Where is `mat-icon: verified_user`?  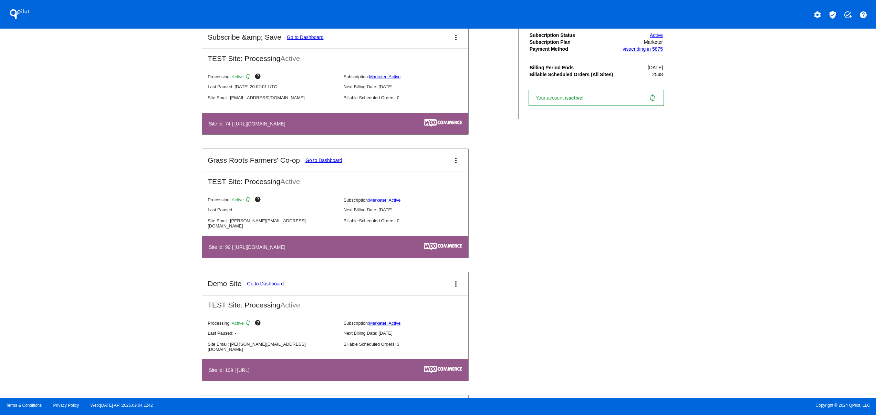
mat-icon: verified_user is located at coordinates (833, 15).